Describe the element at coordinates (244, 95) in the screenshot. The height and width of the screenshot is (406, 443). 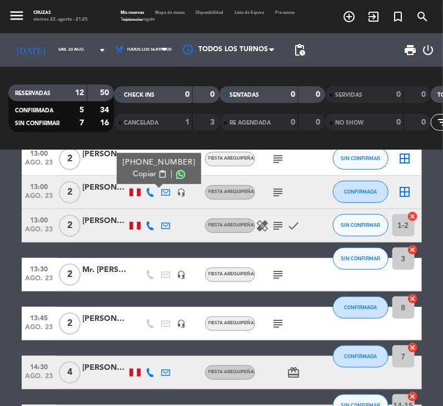
I see `span: SENTADAS` at that location.